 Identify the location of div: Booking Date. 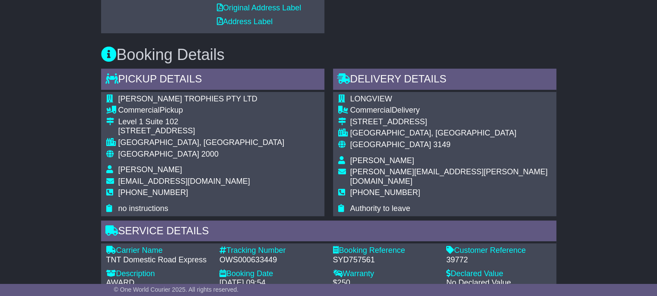
(272, 274).